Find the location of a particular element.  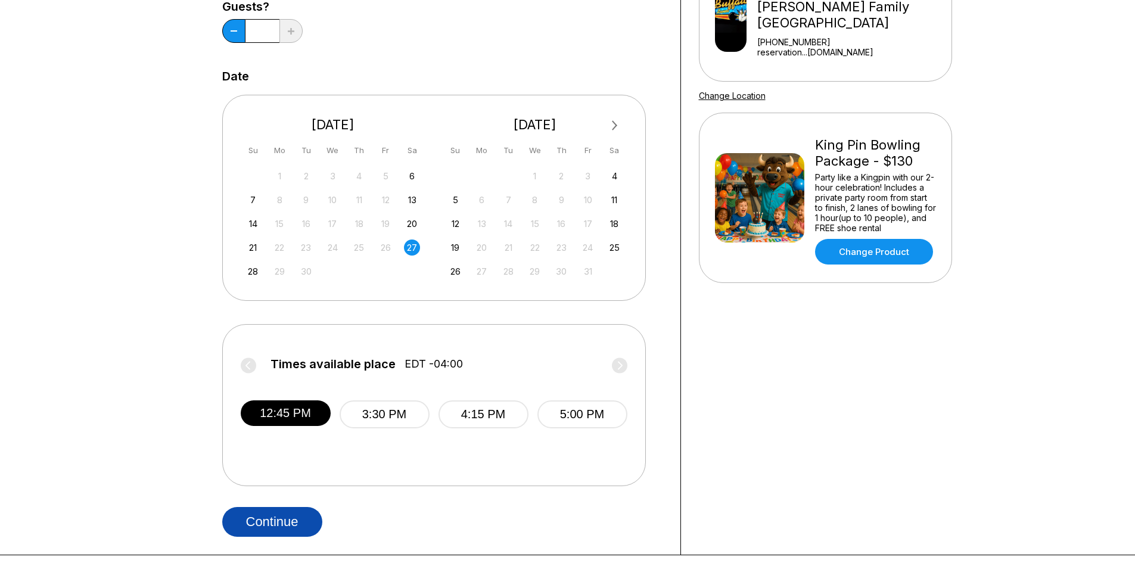

div: Choose Sunday, October 19th, 2025 is located at coordinates (455, 247).